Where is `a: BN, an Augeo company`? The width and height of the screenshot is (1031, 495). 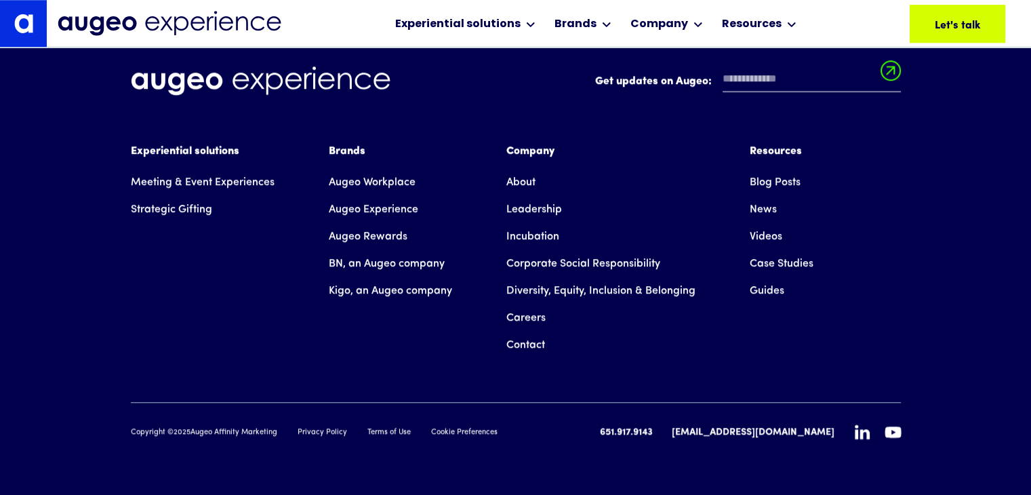
a: BN, an Augeo company is located at coordinates (386, 264).